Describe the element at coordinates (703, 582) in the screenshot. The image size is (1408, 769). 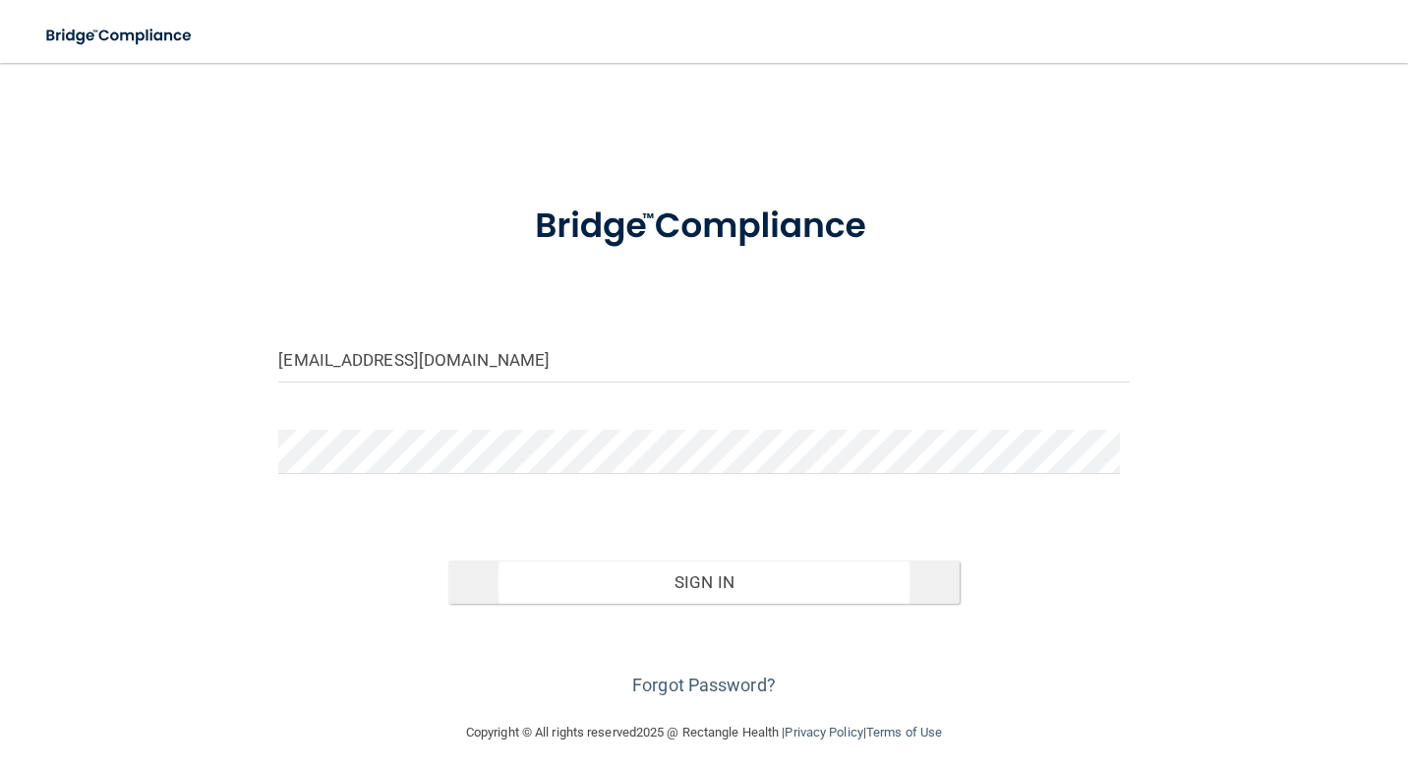
I see `button: Sign In` at that location.